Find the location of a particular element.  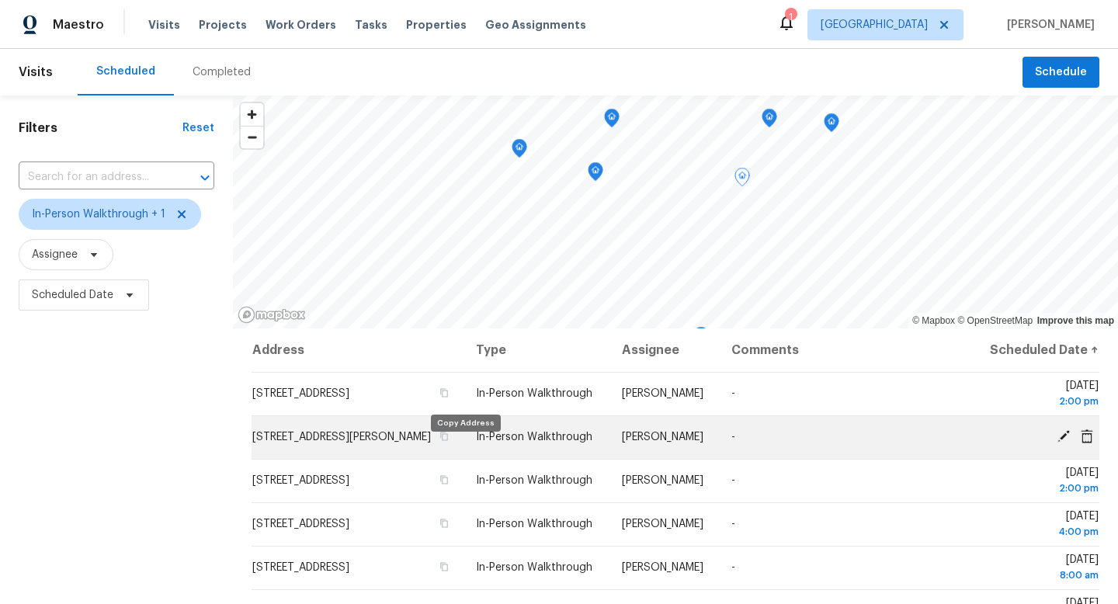

span: Cancel is located at coordinates (1087, 436).